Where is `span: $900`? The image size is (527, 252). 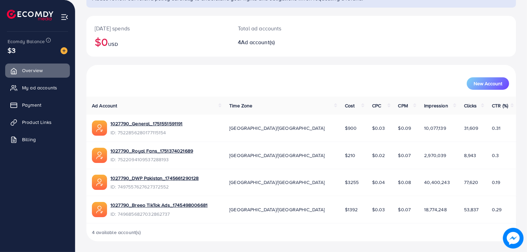 span: $900 is located at coordinates (351, 128).